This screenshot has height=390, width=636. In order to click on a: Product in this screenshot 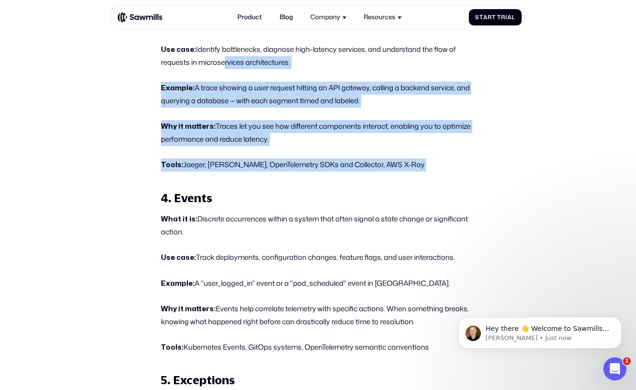, I will do `click(249, 17)`.